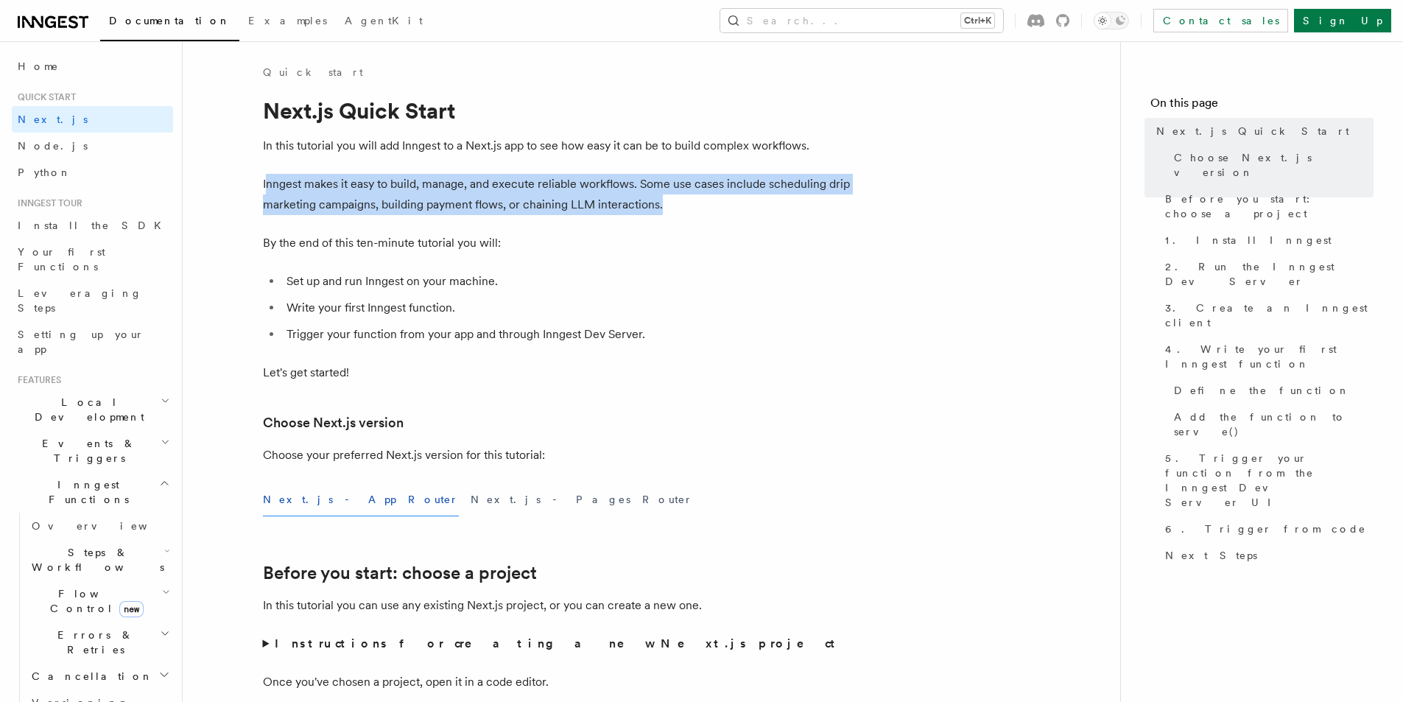 The image size is (1403, 702). Describe the element at coordinates (94, 601) in the screenshot. I see `span: Flow Control` at that location.